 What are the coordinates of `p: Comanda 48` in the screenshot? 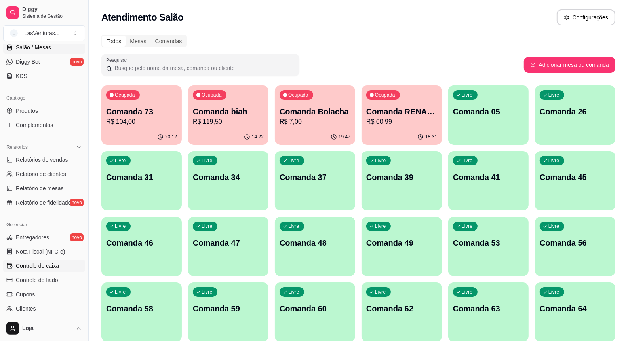 It's located at (315, 243).